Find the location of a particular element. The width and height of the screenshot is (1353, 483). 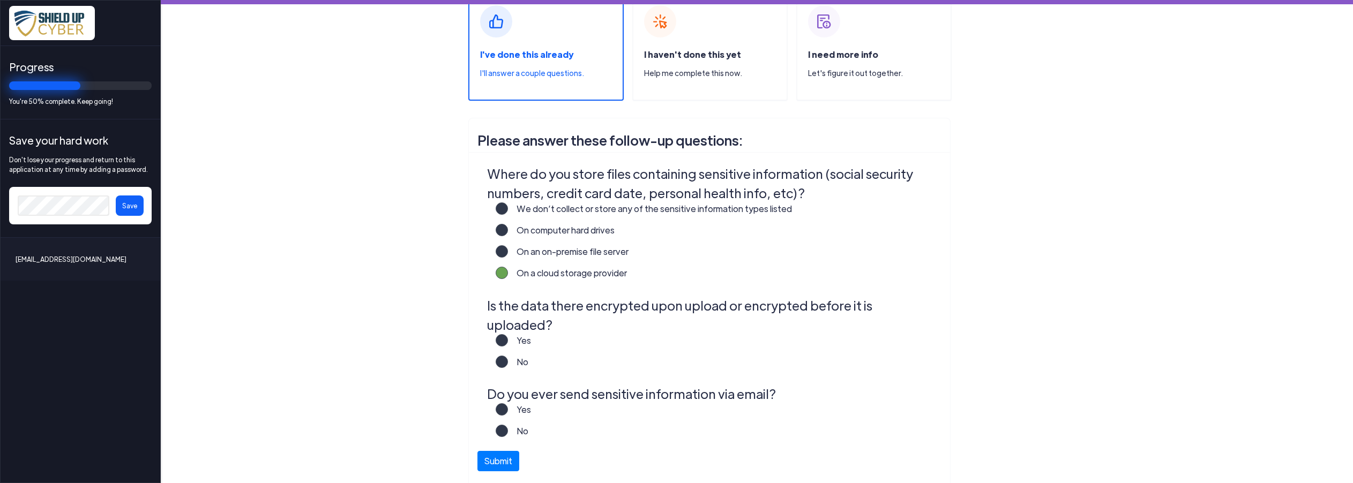

button: Save is located at coordinates (130, 206).